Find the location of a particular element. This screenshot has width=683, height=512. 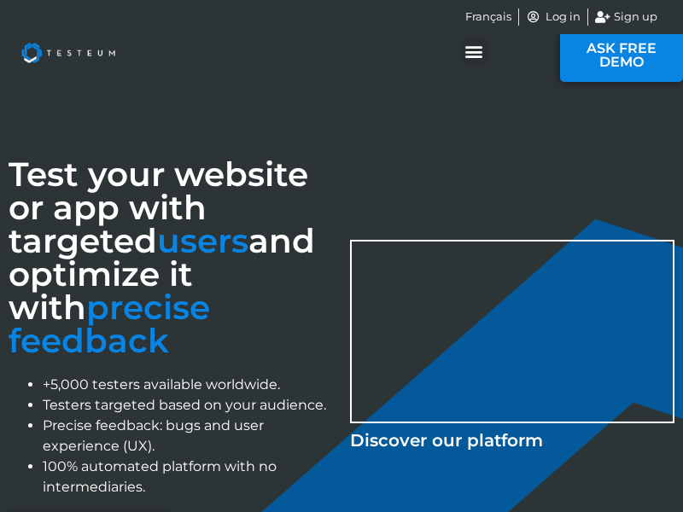

a: ASK FREE DEMO is located at coordinates (622, 56).